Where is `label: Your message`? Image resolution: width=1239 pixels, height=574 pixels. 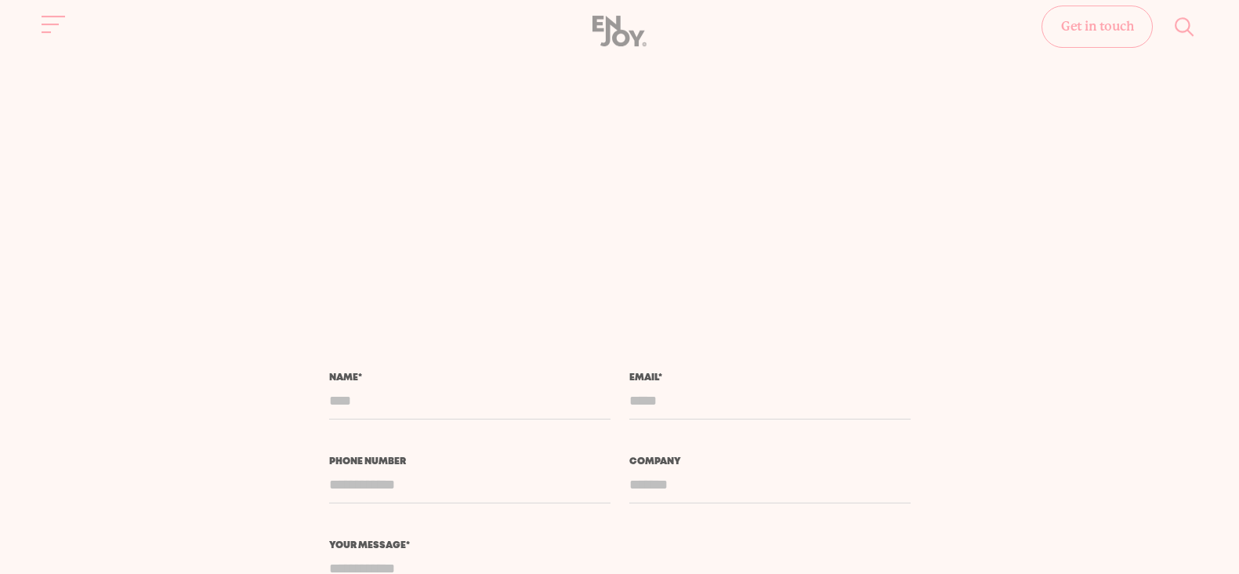
label: Your message is located at coordinates (620, 546).